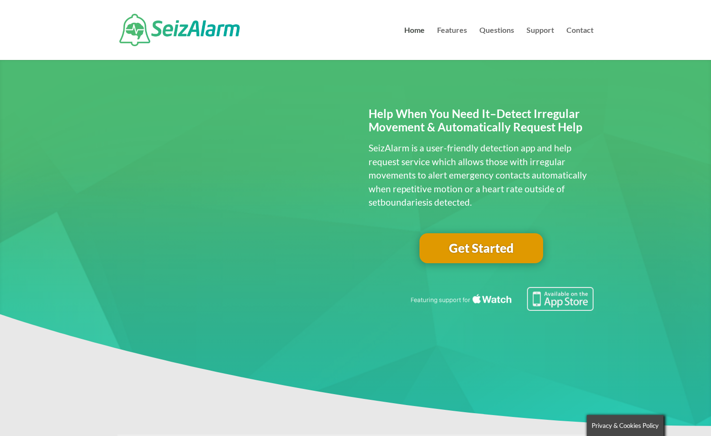 The width and height of the screenshot is (711, 436). Describe the element at coordinates (403, 202) in the screenshot. I see `span: boundaries` at that location.